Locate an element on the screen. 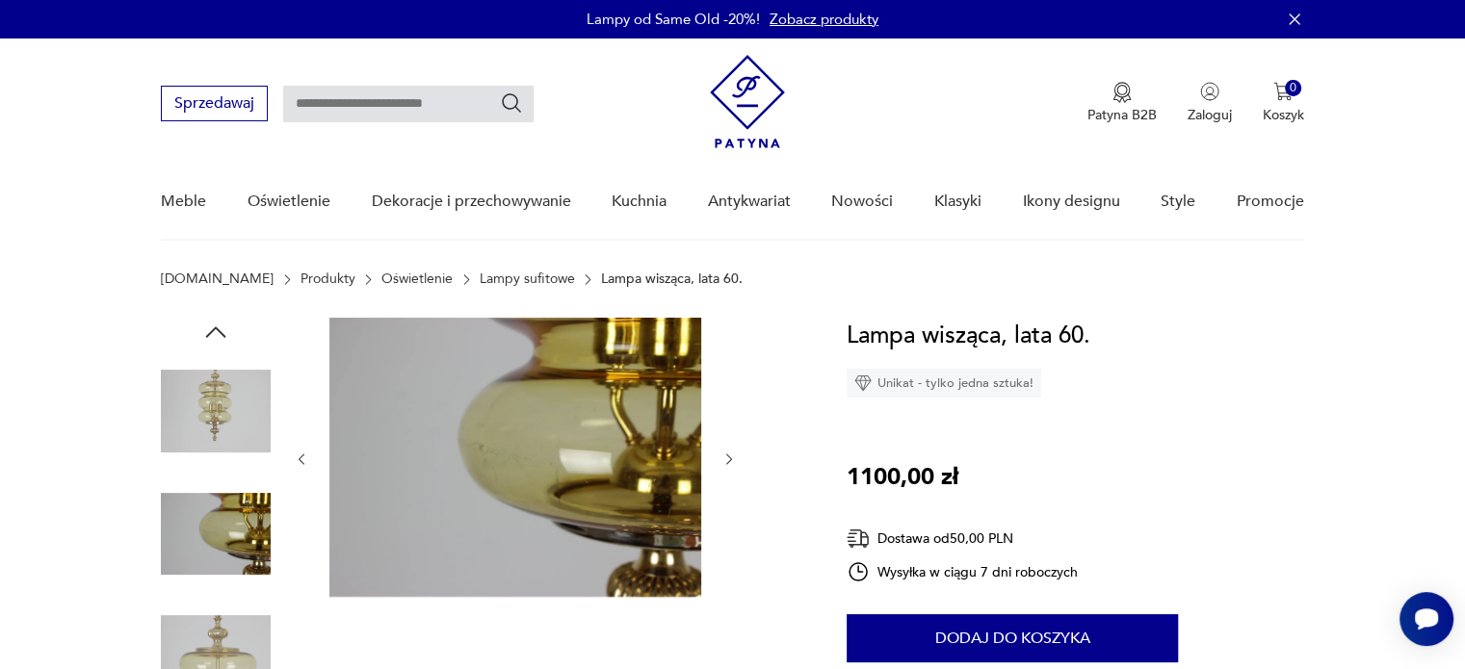 The width and height of the screenshot is (1465, 669). a: Style is located at coordinates (1178, 201).